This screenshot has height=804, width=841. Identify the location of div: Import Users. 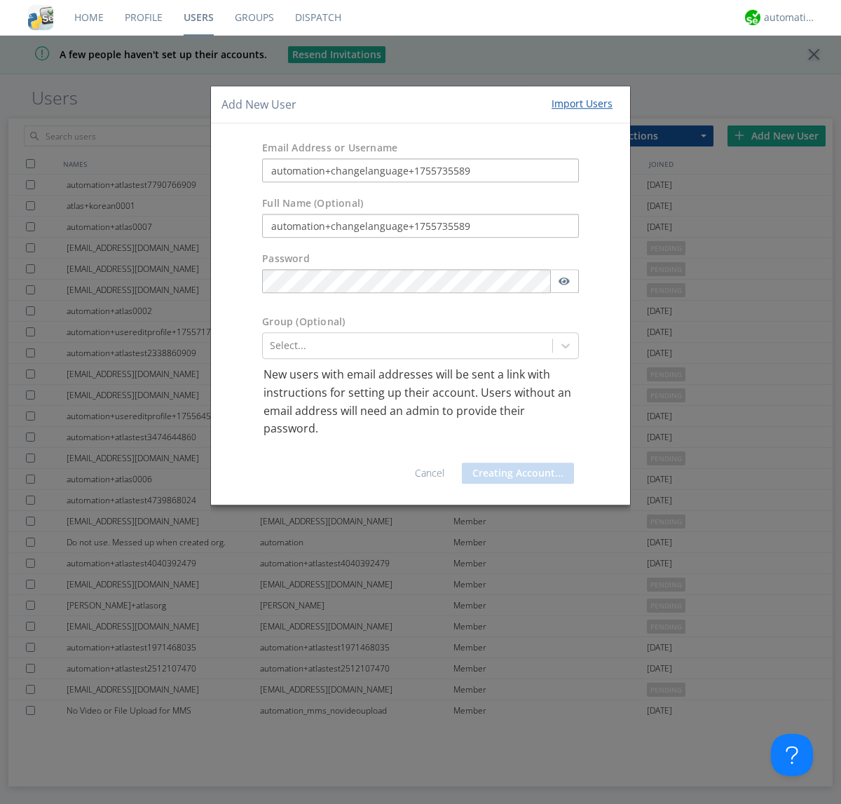
(582, 104).